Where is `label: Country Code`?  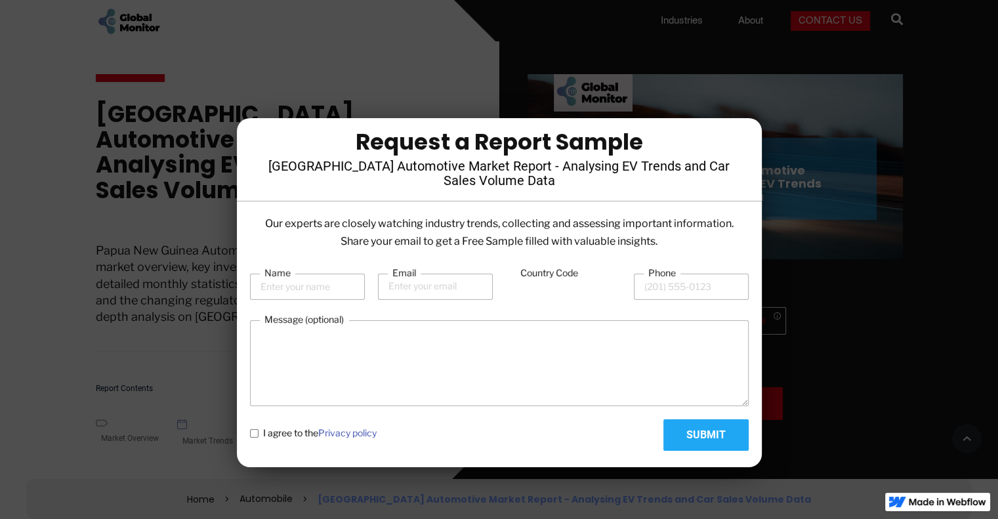 label: Country Code is located at coordinates (549, 273).